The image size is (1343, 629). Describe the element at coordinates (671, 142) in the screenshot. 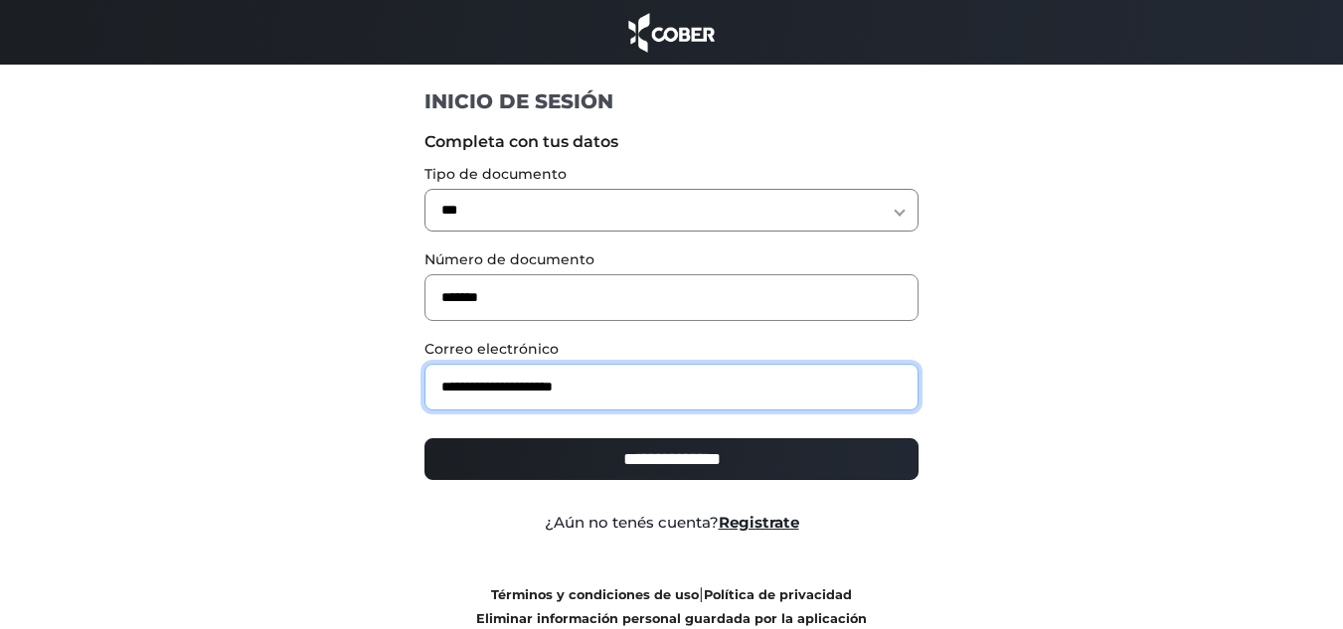

I see `label: Completa con tus datos` at that location.